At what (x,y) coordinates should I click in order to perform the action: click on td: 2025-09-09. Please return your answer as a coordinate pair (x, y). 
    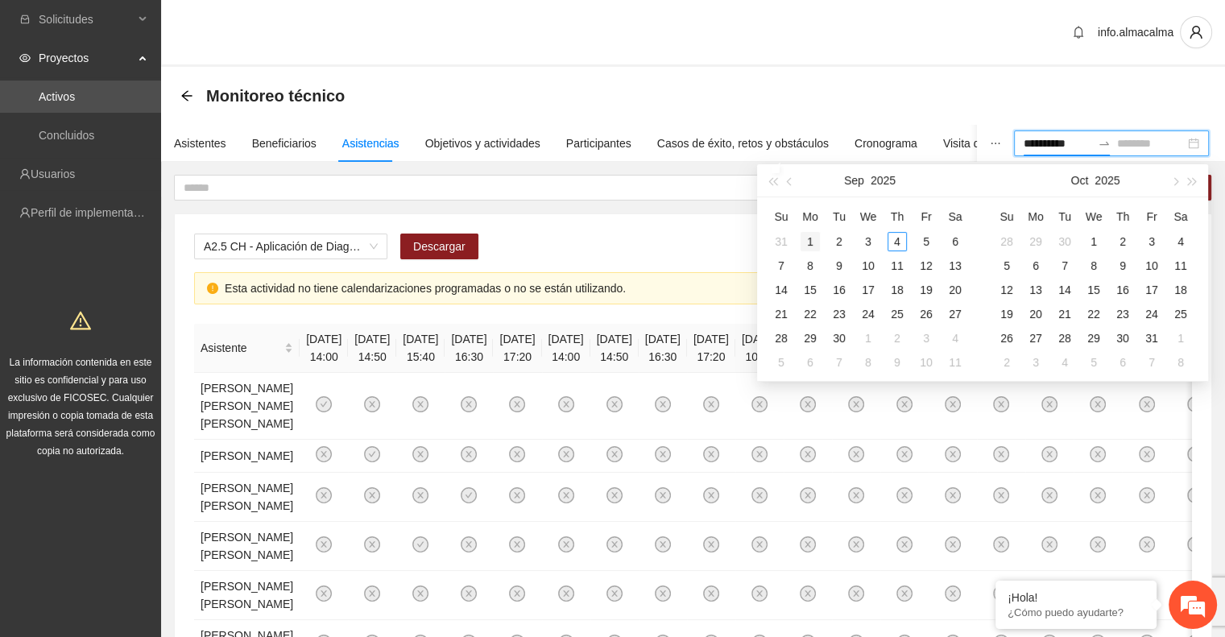
    Looking at the image, I should click on (839, 266).